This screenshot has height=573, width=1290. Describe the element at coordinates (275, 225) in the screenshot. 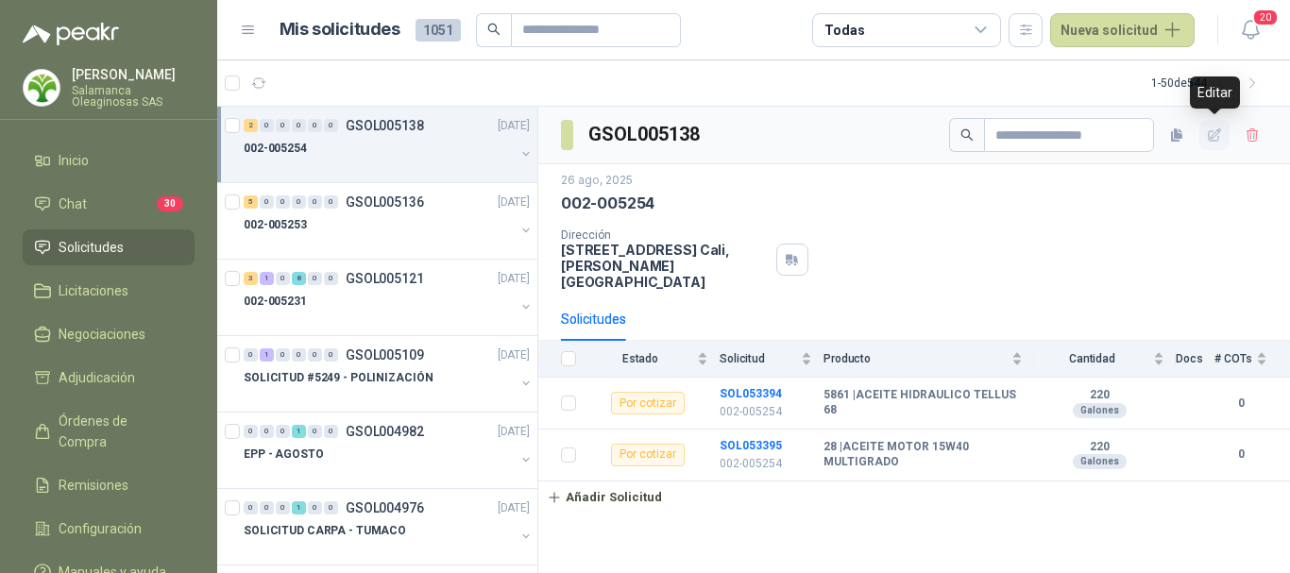

I see `p: 002-005253` at that location.